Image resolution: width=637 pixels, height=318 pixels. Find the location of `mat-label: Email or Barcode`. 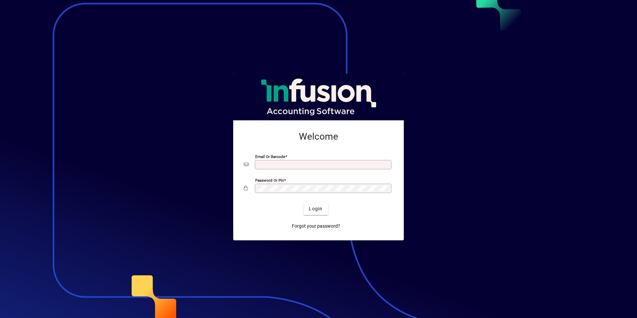

mat-label: Email or Barcode is located at coordinates (270, 156).